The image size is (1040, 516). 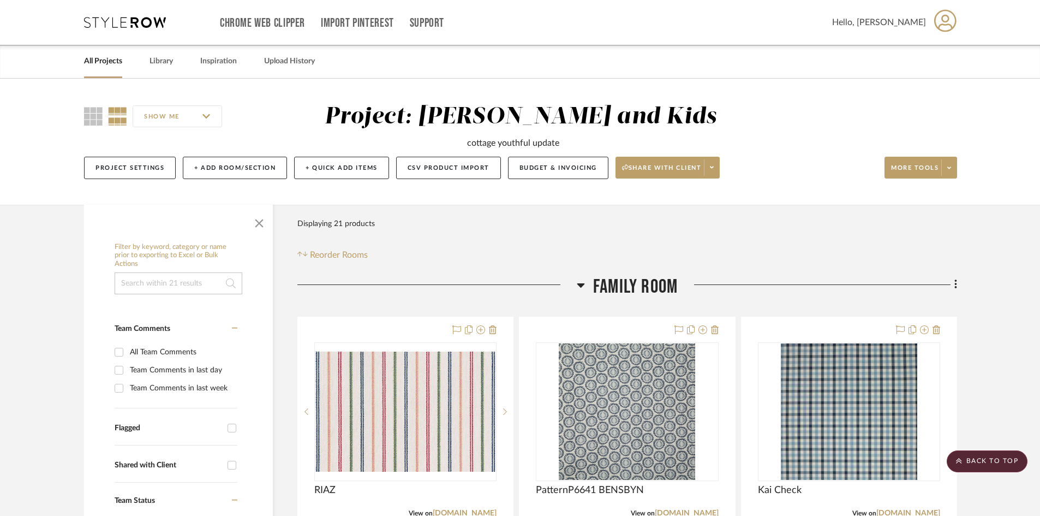 What do you see at coordinates (627, 411) in the screenshot?
I see `img: PatternP6641 BENSBYN` at bounding box center [627, 411].